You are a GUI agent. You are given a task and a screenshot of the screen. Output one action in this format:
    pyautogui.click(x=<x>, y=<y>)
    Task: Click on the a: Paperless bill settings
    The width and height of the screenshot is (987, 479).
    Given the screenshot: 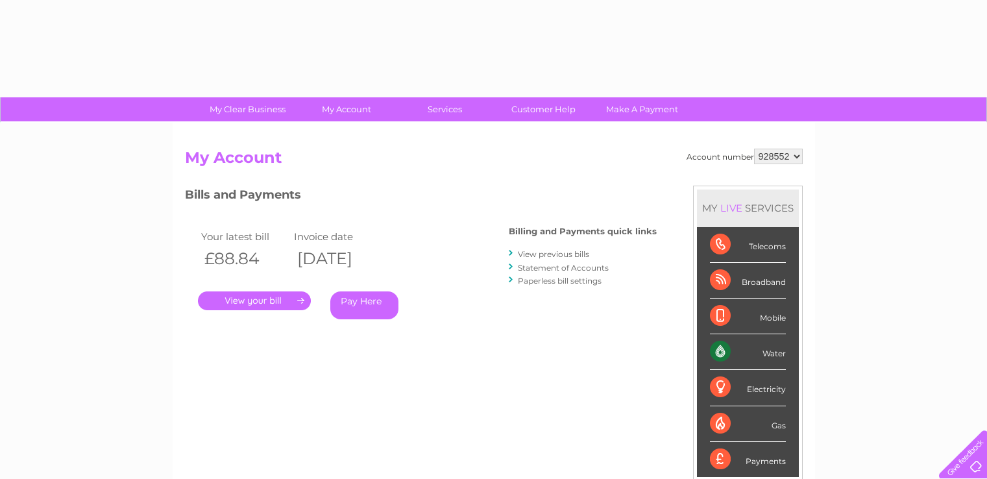 What is the action you would take?
    pyautogui.click(x=559, y=280)
    